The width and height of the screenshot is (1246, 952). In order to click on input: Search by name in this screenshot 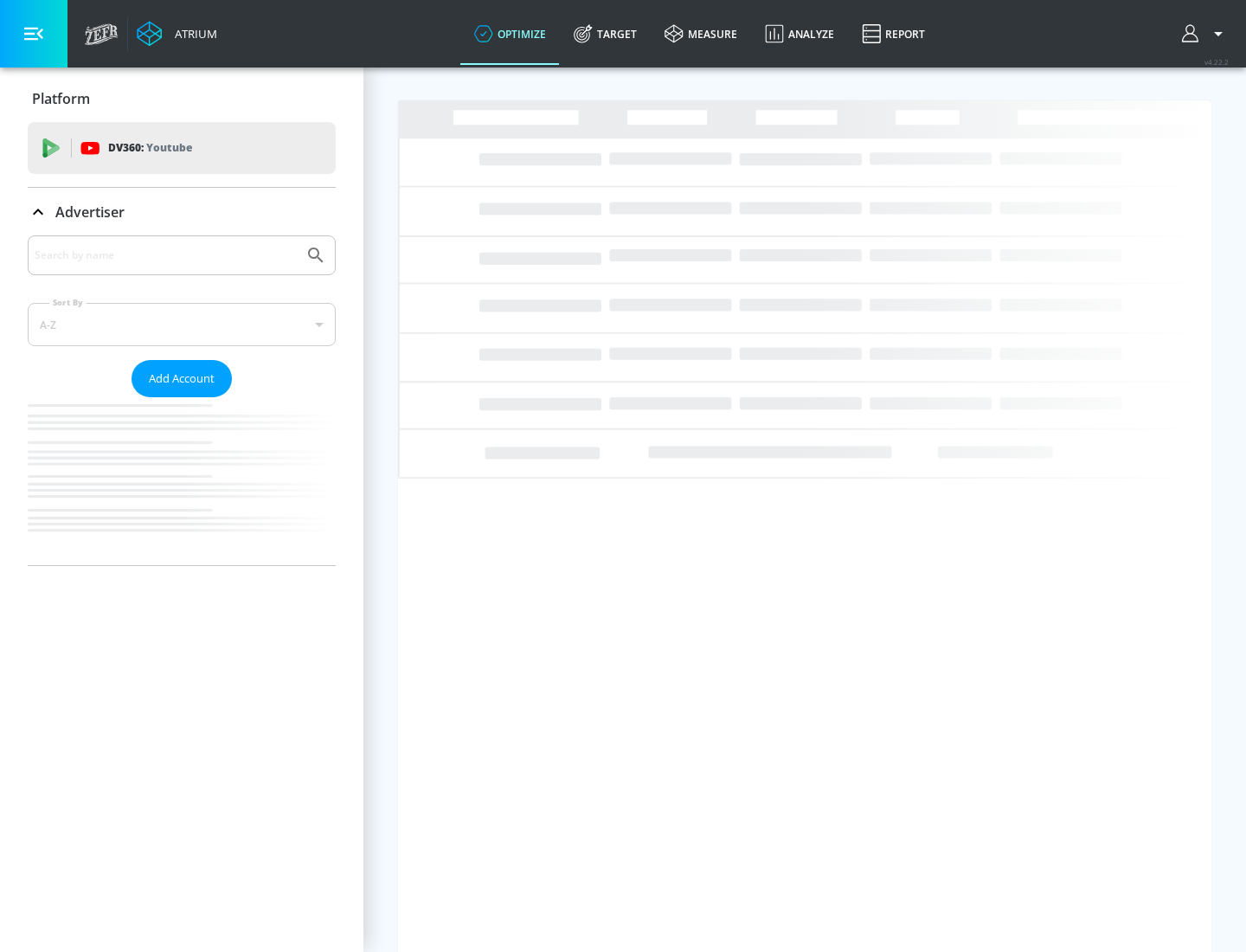, I will do `click(165, 255)`.